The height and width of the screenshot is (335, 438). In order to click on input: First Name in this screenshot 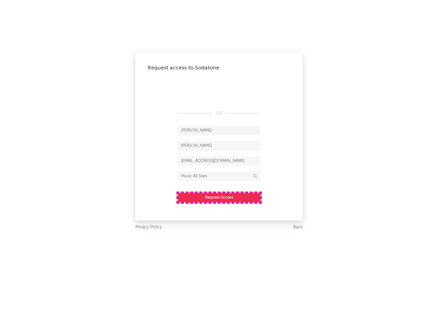, I will do `click(219, 130)`.